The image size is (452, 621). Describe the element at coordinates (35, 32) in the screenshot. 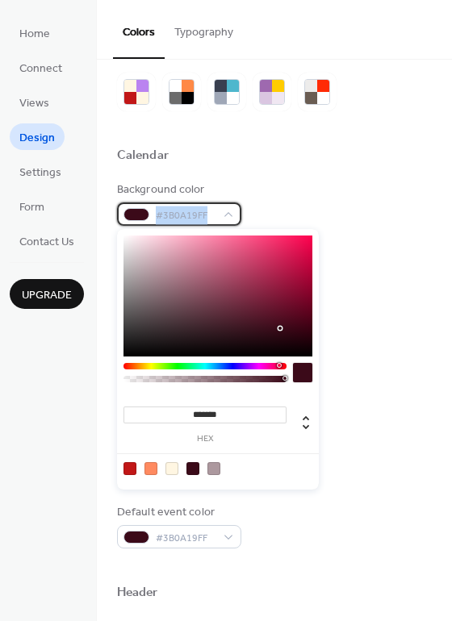

I see `a: Home` at that location.